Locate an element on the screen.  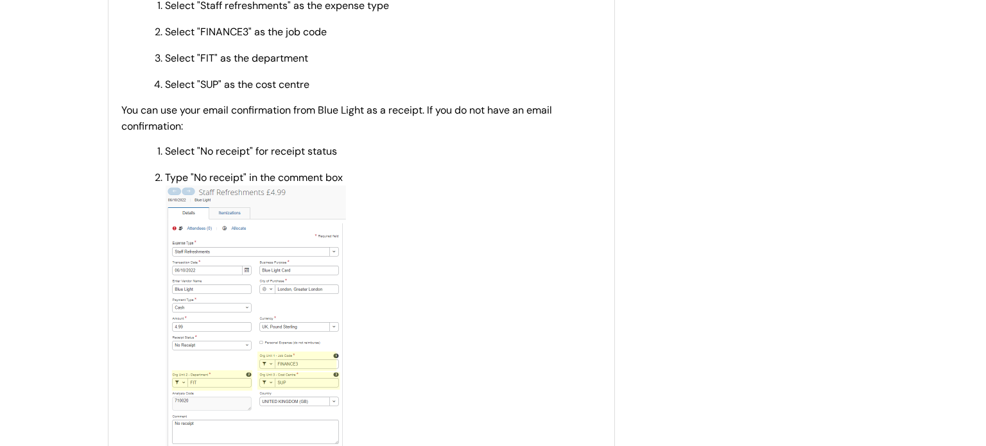
span: Select "FINANCE3" as the job code is located at coordinates (246, 31).